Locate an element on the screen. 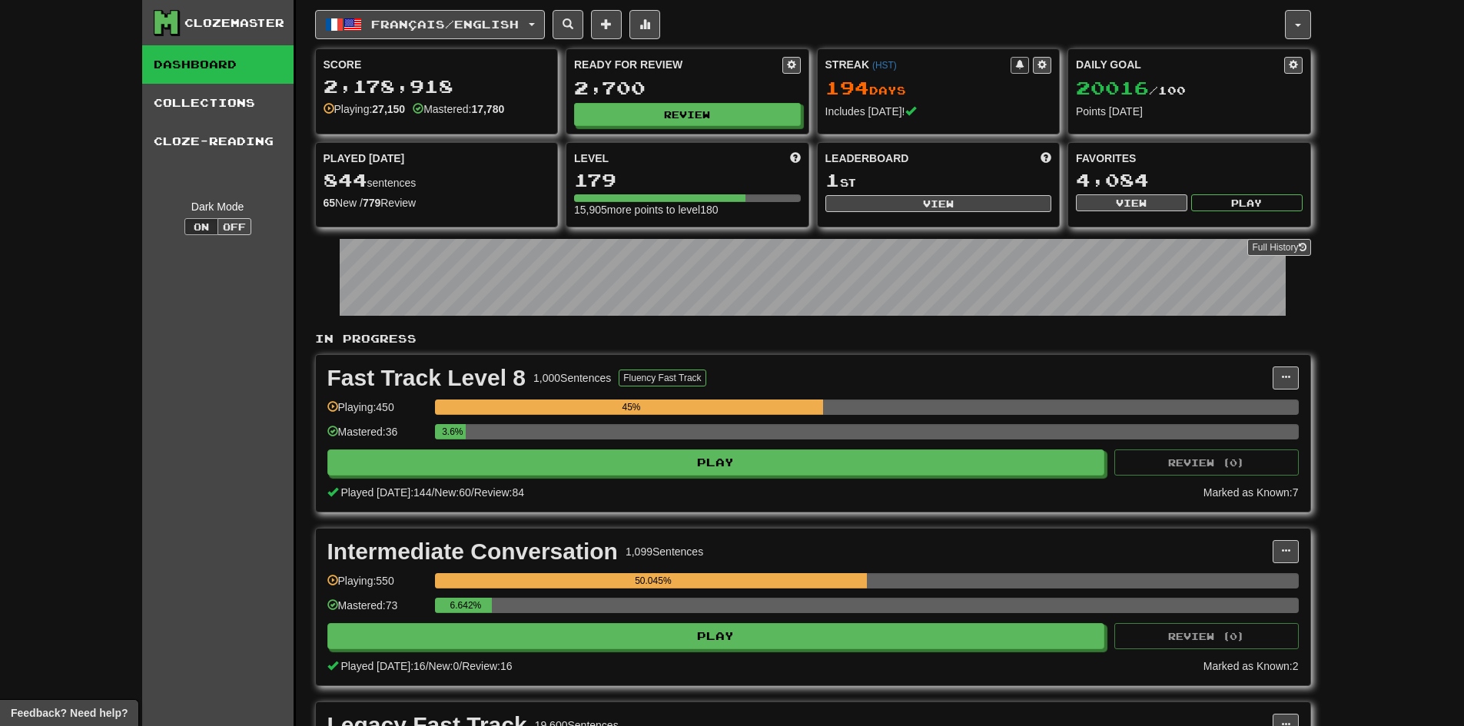 The image size is (1464, 726). div: Day s is located at coordinates (938, 88).